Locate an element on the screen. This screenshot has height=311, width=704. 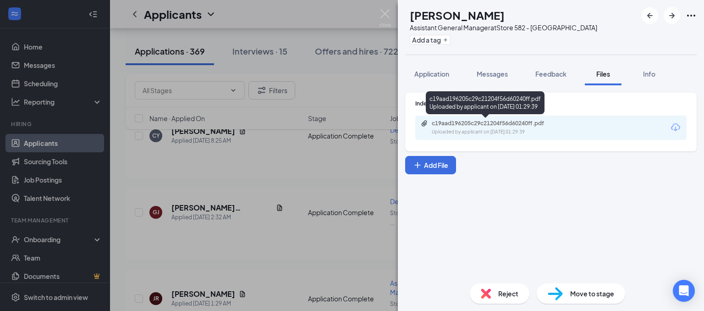
button: ArrowRight is located at coordinates (672, 16).